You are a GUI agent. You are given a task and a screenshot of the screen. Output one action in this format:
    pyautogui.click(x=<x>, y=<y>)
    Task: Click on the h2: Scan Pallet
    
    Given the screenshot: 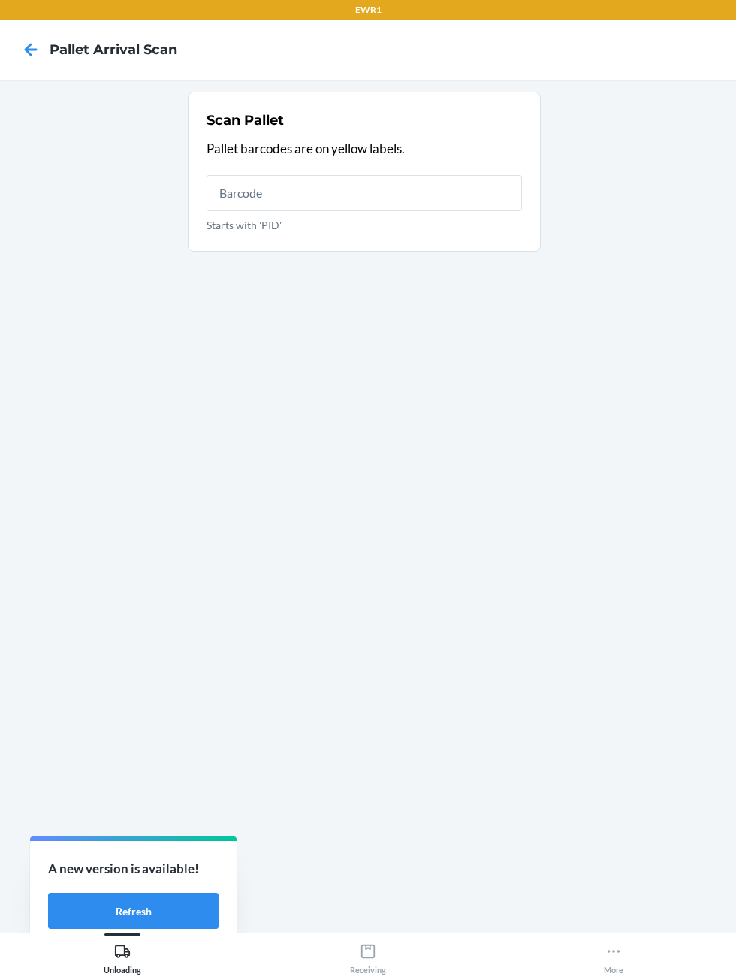 What is the action you would take?
    pyautogui.click(x=245, y=120)
    